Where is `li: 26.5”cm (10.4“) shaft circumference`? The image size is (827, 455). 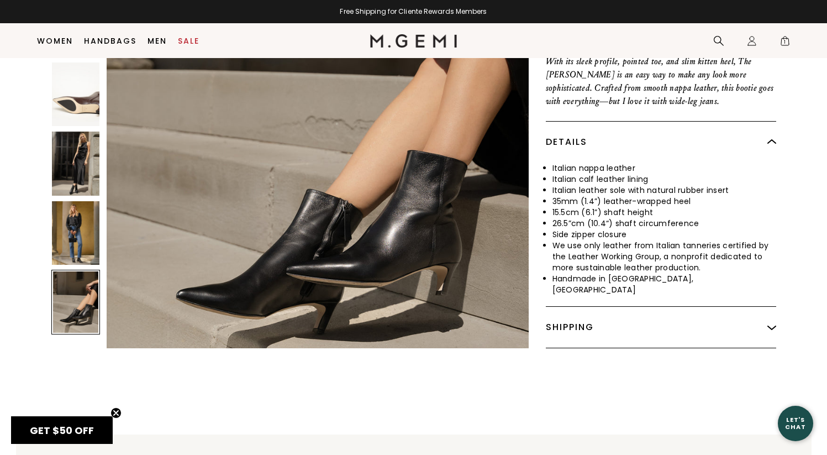
li: 26.5”cm (10.4“) shaft circumference is located at coordinates (664, 223).